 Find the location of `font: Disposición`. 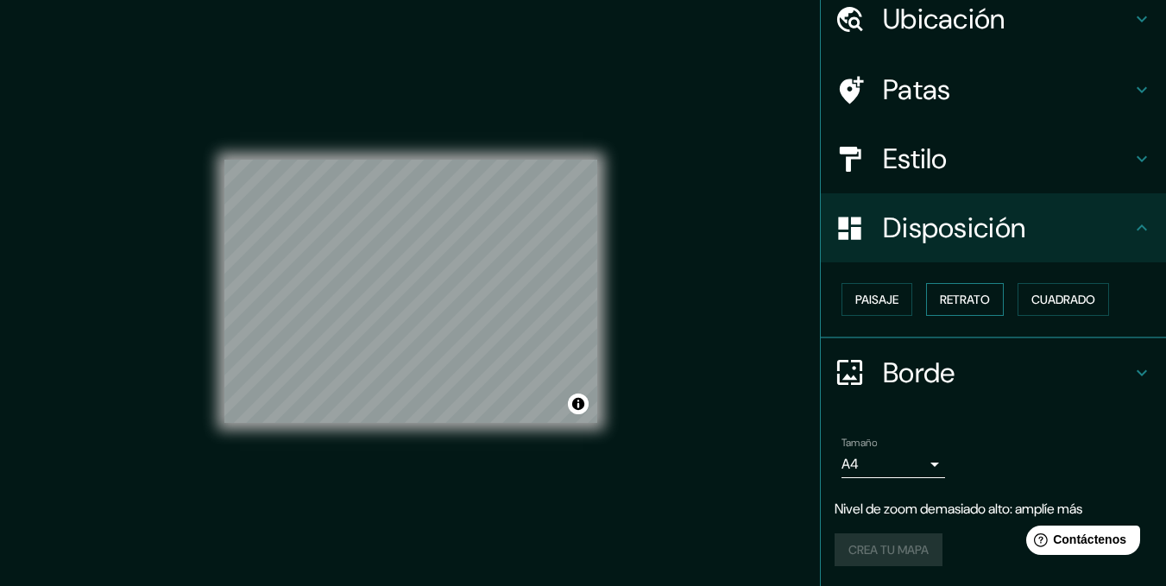

font: Disposición is located at coordinates (953, 228).